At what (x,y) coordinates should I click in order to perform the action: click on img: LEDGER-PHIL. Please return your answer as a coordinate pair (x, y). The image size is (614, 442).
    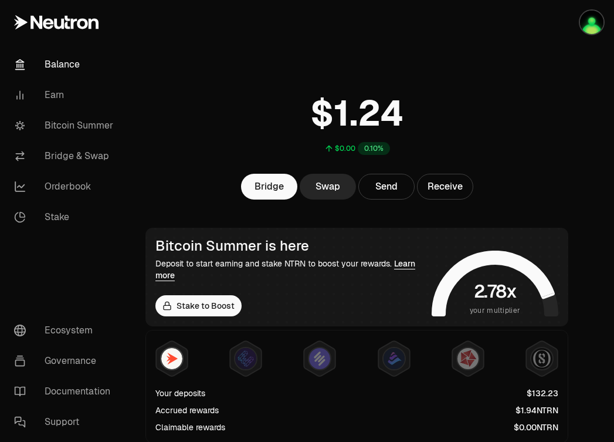
    Looking at the image, I should click on (592, 22).